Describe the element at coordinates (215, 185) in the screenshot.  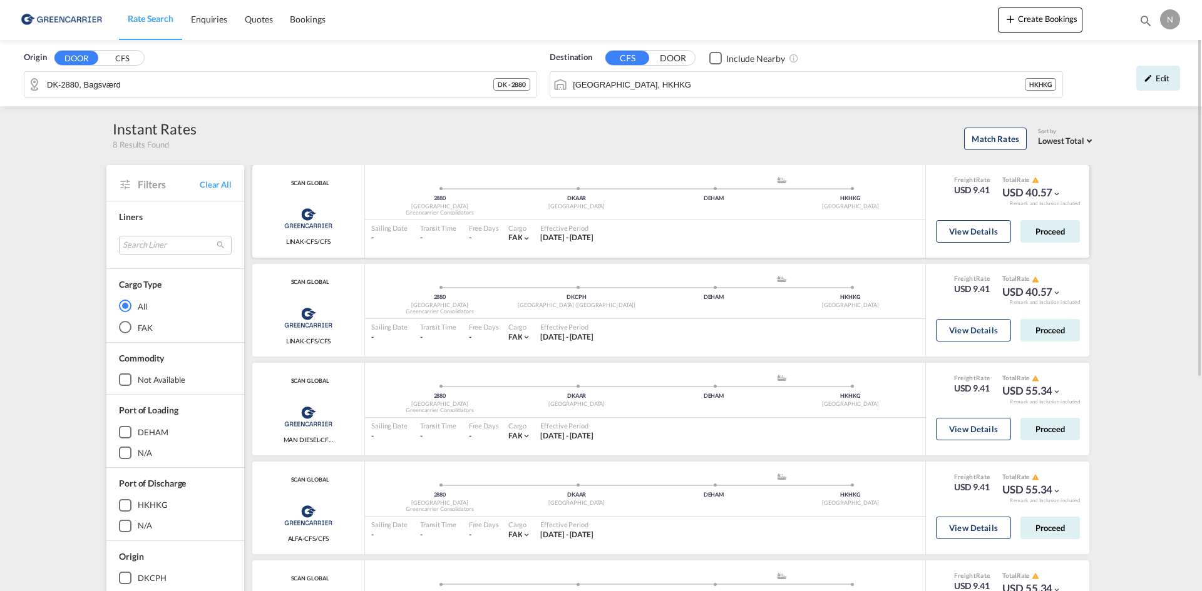
I see `span: Clear All` at that location.